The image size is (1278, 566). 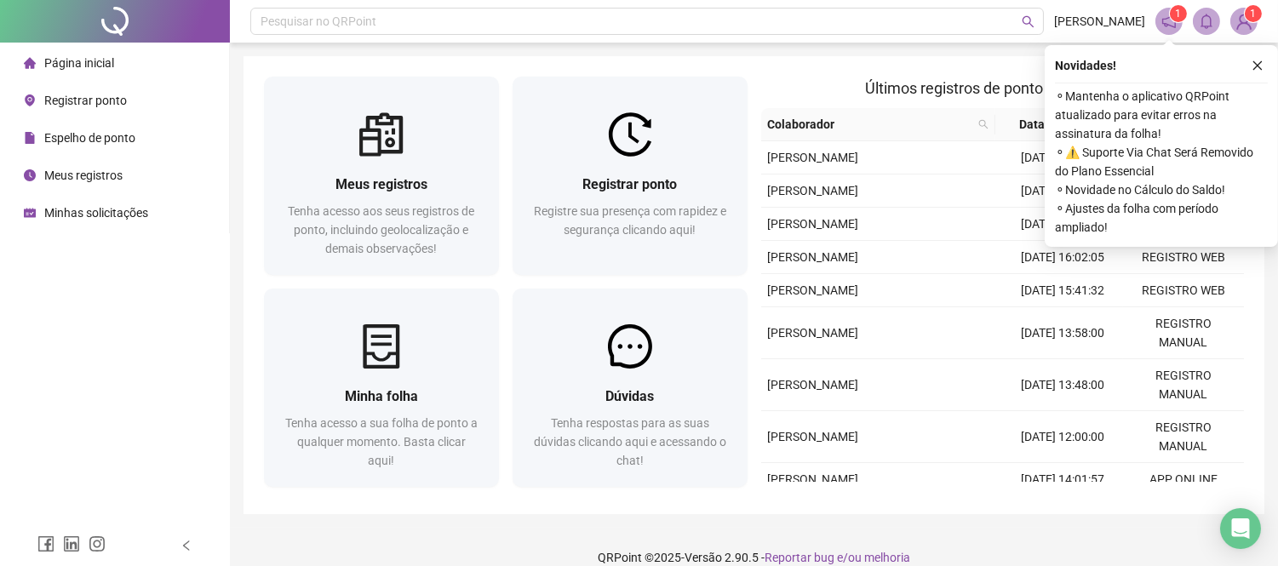 I want to click on span: ⚬ Ajustes da folha com período ampliado!, so click(x=1161, y=218).